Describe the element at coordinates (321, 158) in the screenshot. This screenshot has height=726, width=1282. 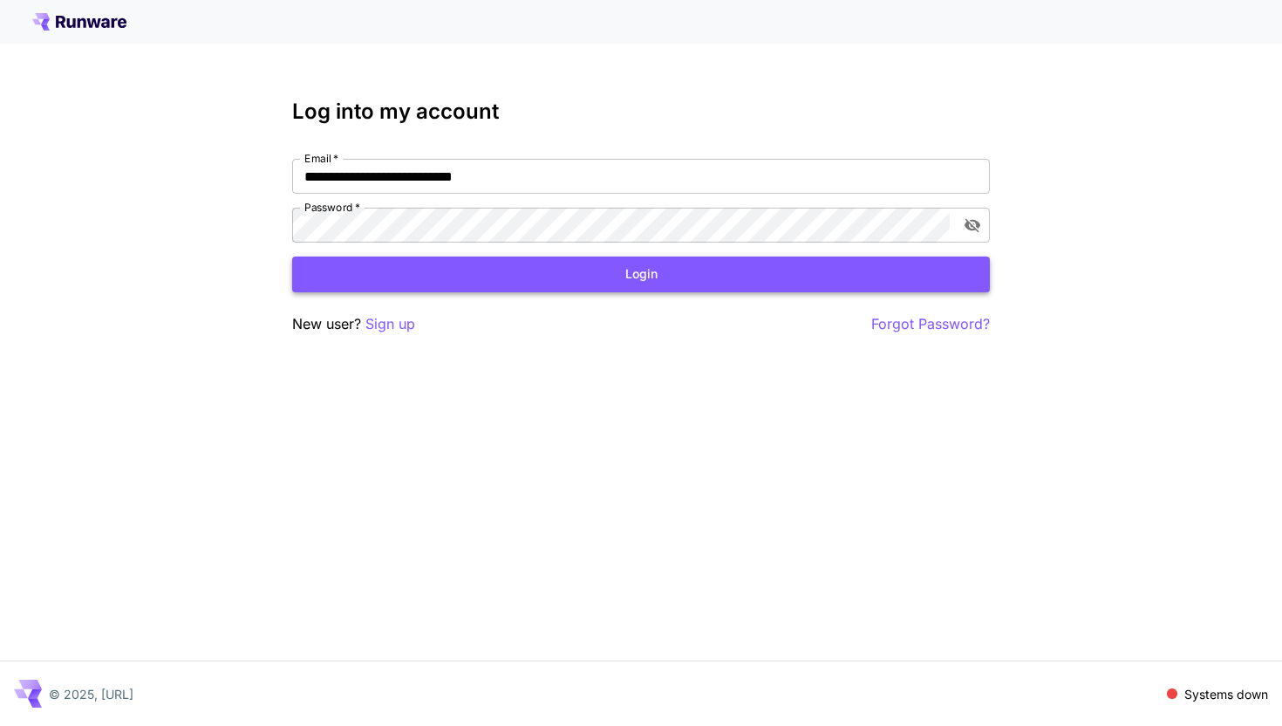
I see `label: Email` at that location.